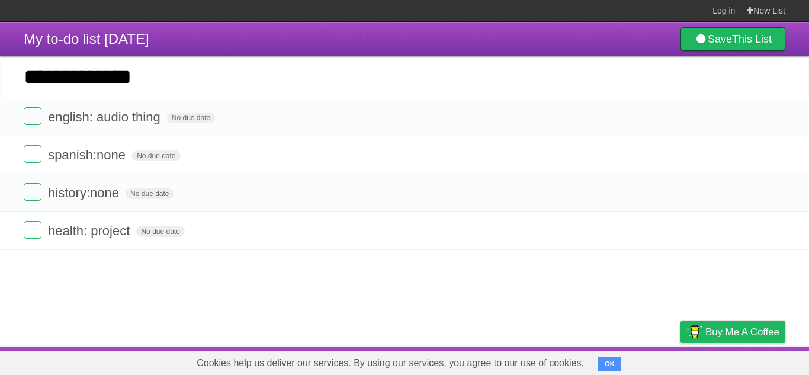 This screenshot has width=809, height=375. Describe the element at coordinates (105, 117) in the screenshot. I see `span: english: audio thing` at that location.